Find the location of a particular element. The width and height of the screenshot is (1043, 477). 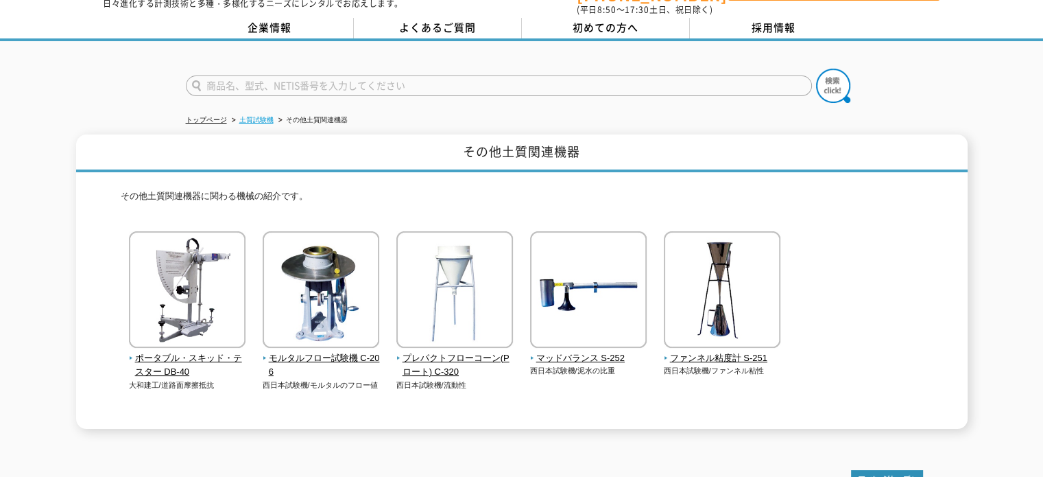

a: トップページ is located at coordinates (207, 119).